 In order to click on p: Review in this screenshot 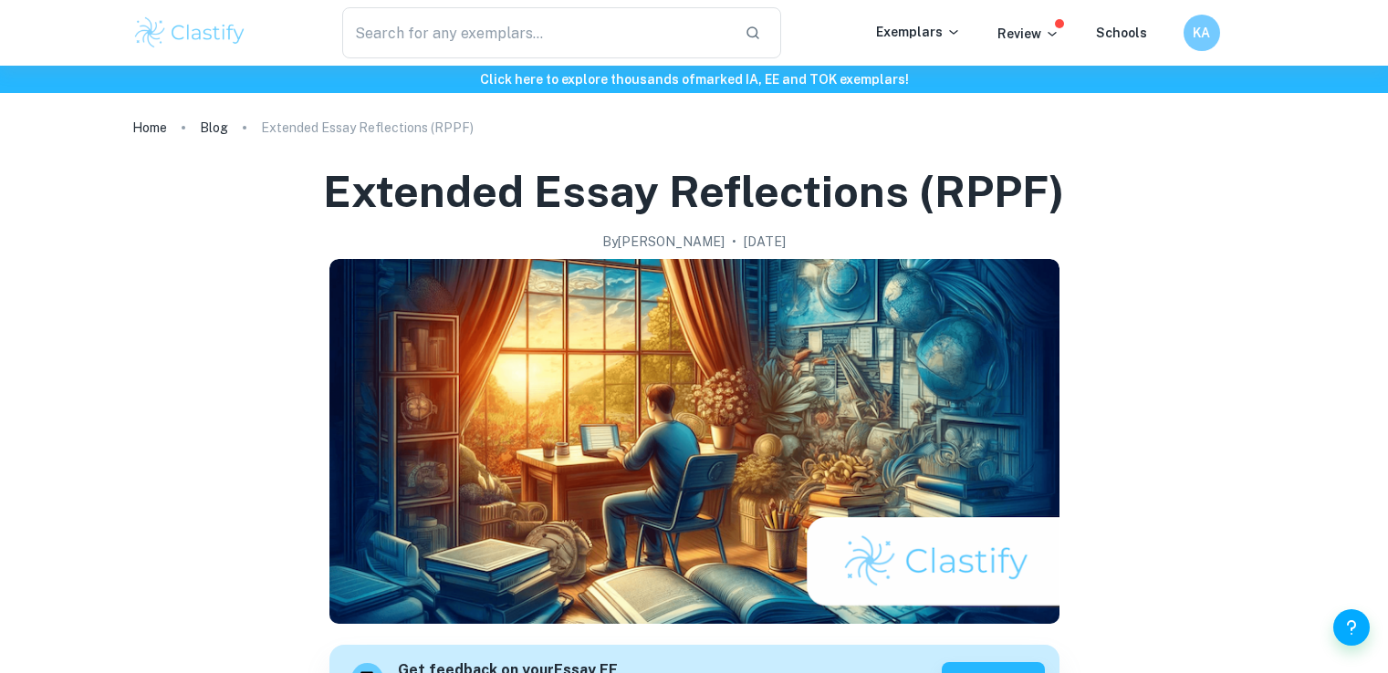, I will do `click(1028, 34)`.